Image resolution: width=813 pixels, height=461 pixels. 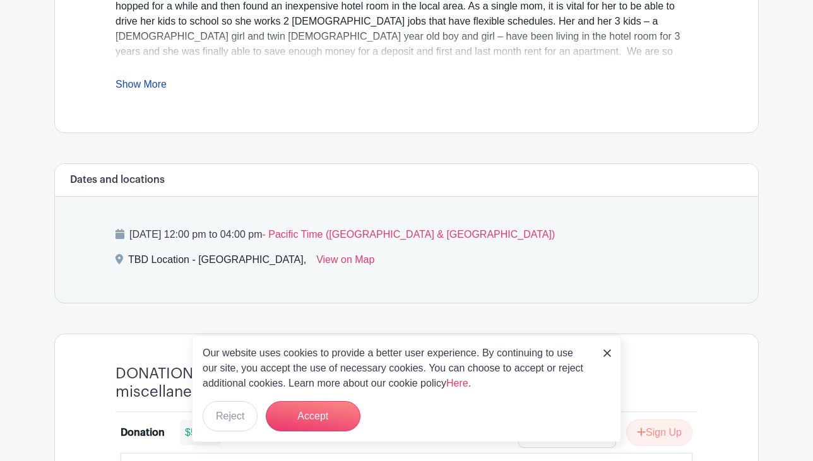 What do you see at coordinates (396, 368) in the screenshot?
I see `p: Our website uses cookies to provide a better user experience. By continuing to use our site, you ...` at bounding box center [396, 368].